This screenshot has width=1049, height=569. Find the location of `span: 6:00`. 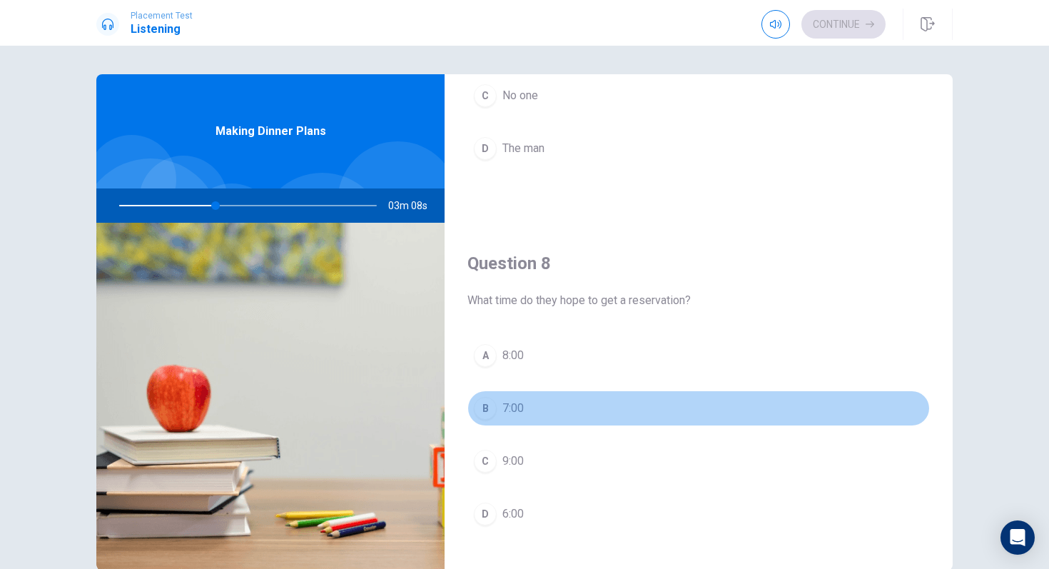

span: 6:00 is located at coordinates (513, 514).